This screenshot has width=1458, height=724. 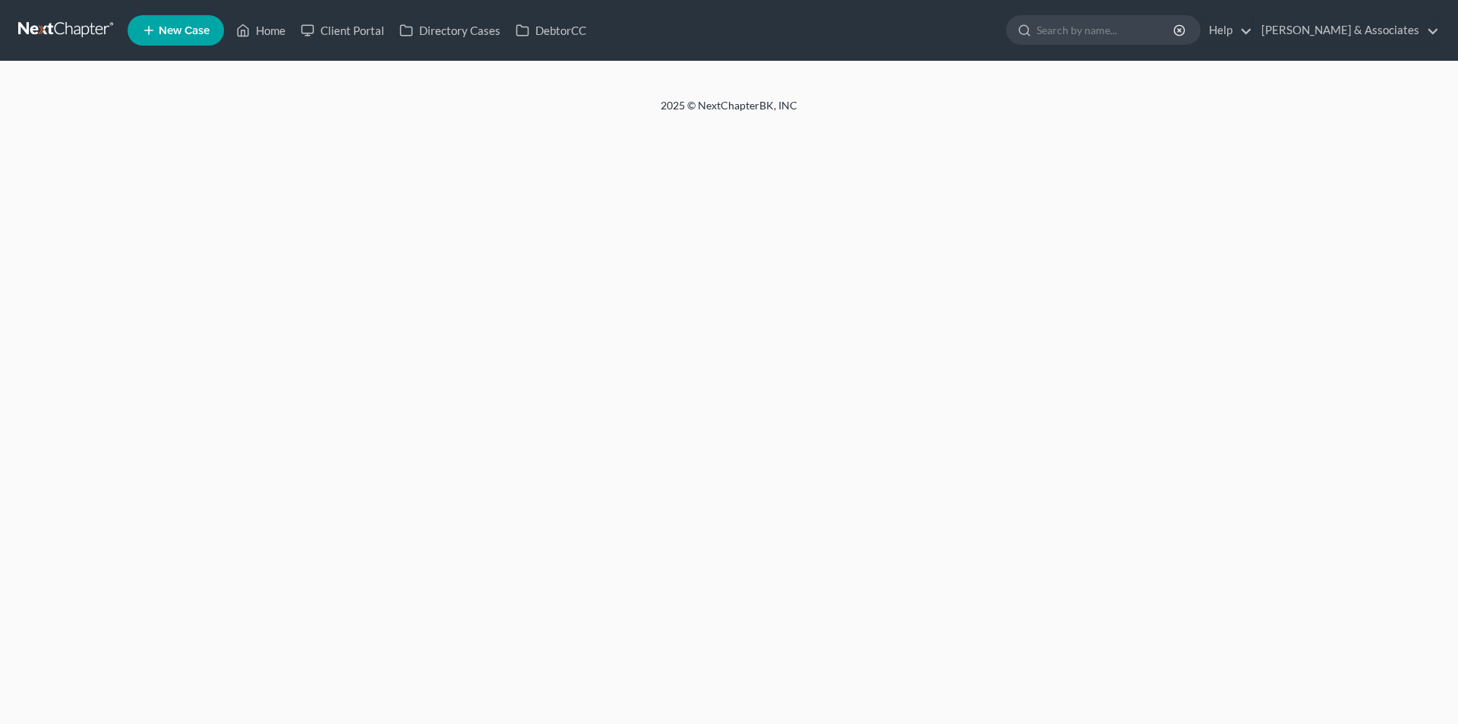 What do you see at coordinates (342, 30) in the screenshot?
I see `a: Client Portal` at bounding box center [342, 30].